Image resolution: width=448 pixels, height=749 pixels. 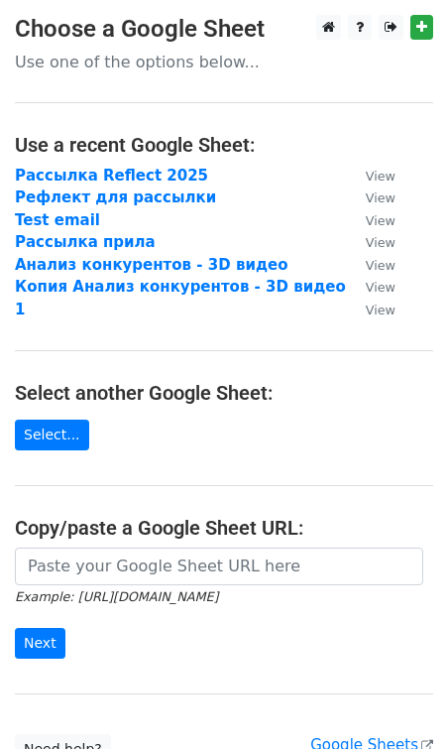 What do you see at coordinates (20, 310) in the screenshot?
I see `strong: 1` at bounding box center [20, 310].